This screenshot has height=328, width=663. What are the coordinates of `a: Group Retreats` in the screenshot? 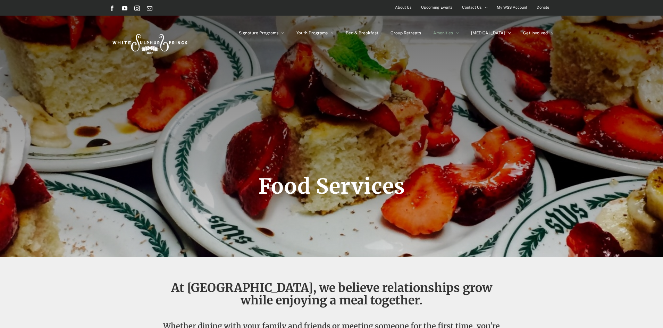 It's located at (405, 33).